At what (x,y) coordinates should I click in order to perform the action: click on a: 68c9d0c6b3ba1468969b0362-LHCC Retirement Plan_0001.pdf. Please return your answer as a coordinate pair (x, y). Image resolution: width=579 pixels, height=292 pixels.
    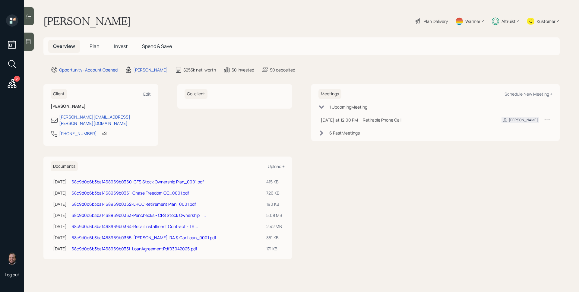
    Looking at the image, I should click on (134, 204).